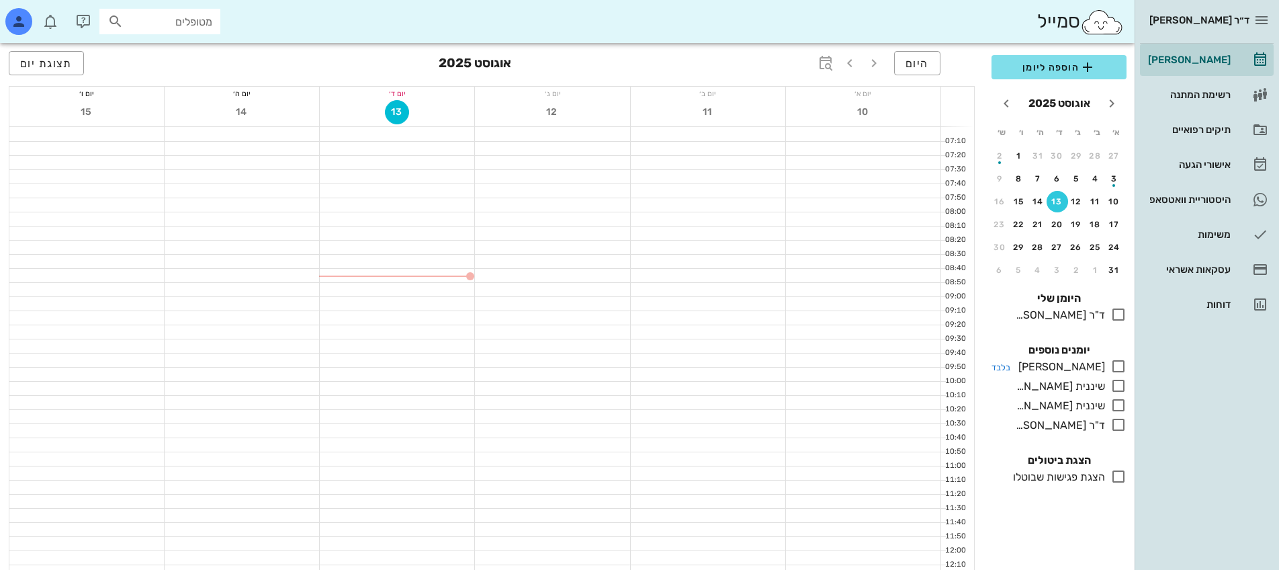  Describe the element at coordinates (955, 367) in the screenshot. I see `div: 09:50` at that location.